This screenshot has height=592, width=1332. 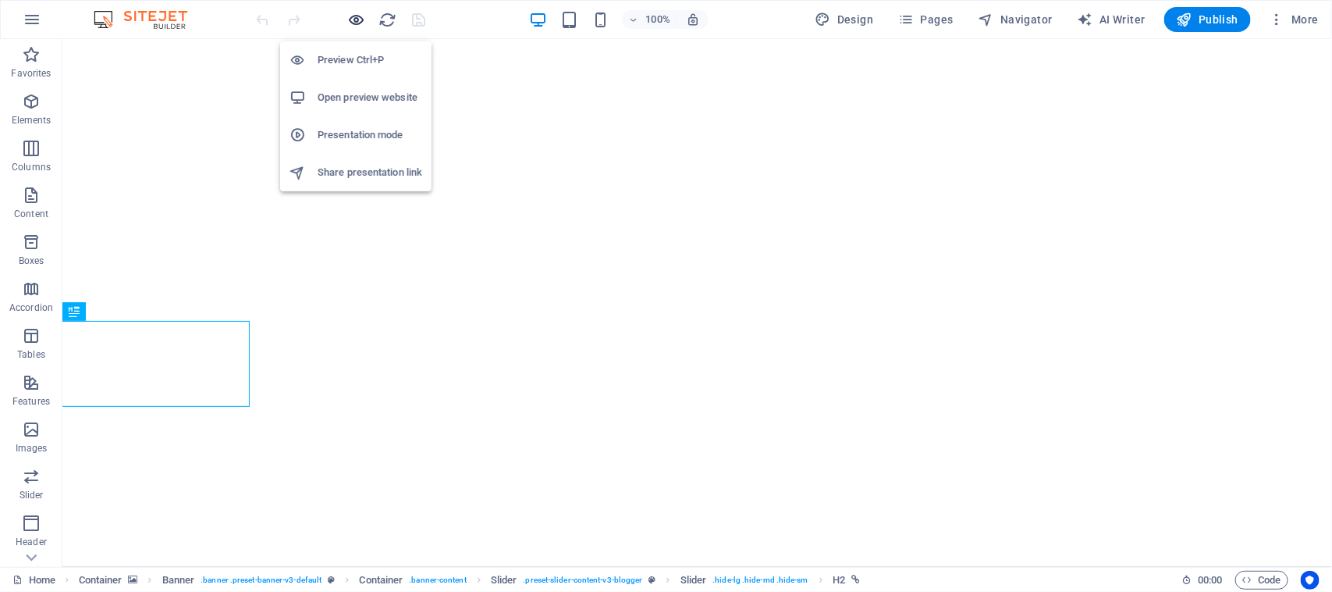 I want to click on button: Navigator, so click(x=1015, y=20).